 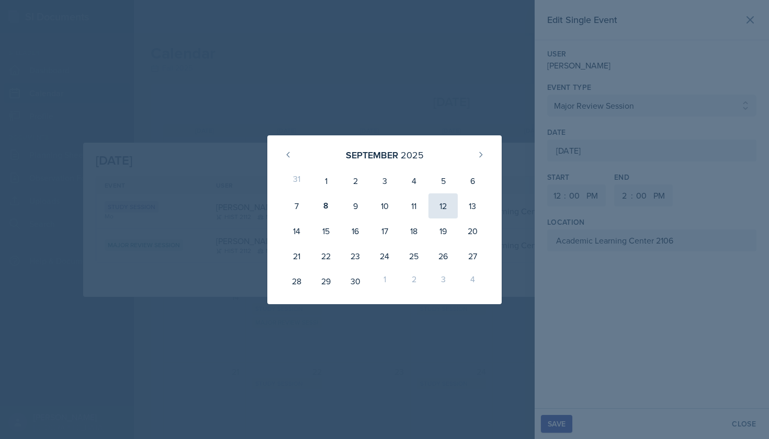 What do you see at coordinates (443, 206) in the screenshot?
I see `div: 12` at bounding box center [443, 206].